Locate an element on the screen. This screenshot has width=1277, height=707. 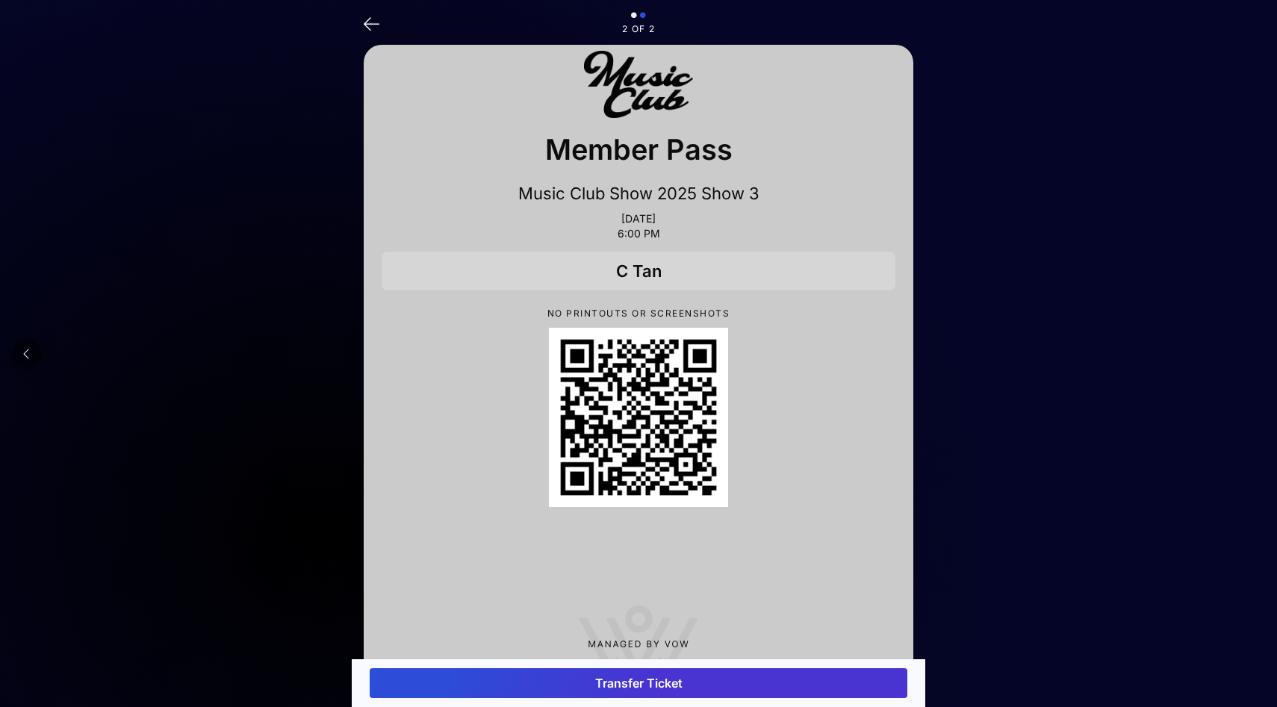
div: C Tan is located at coordinates (638, 271).